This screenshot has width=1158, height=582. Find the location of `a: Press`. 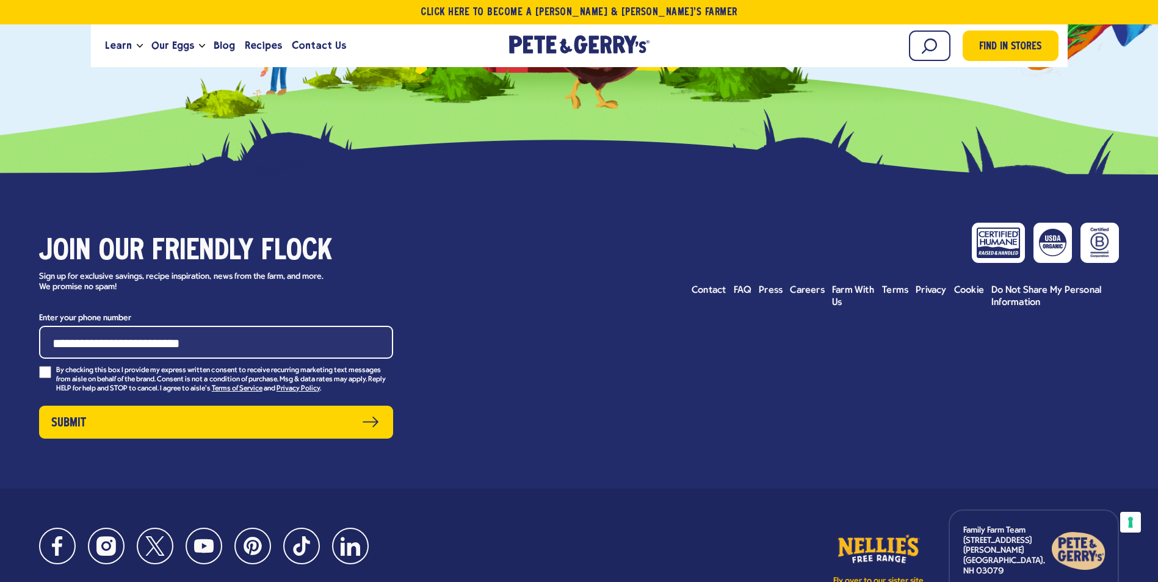

a: Press is located at coordinates (771, 291).